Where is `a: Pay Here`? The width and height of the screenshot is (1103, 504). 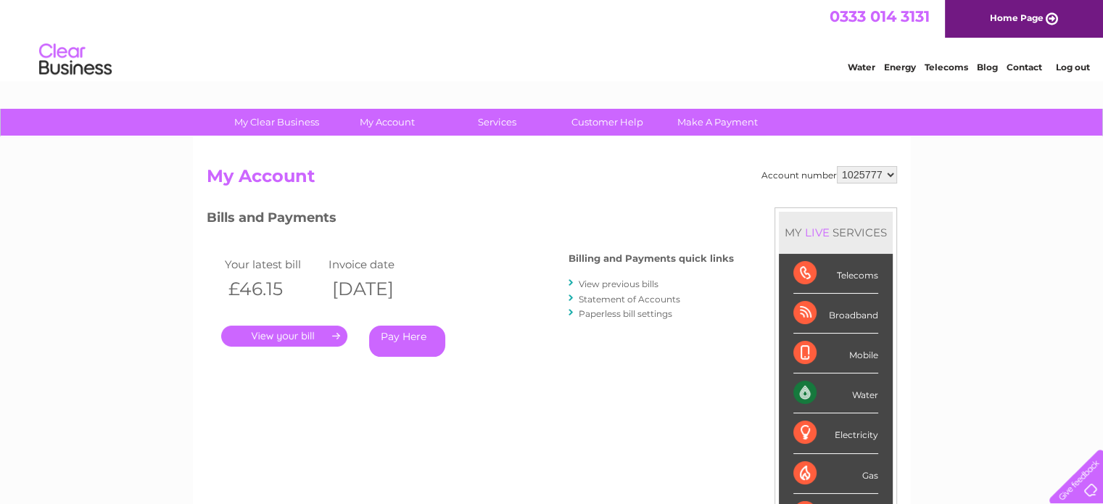
a: Pay Here is located at coordinates (407, 341).